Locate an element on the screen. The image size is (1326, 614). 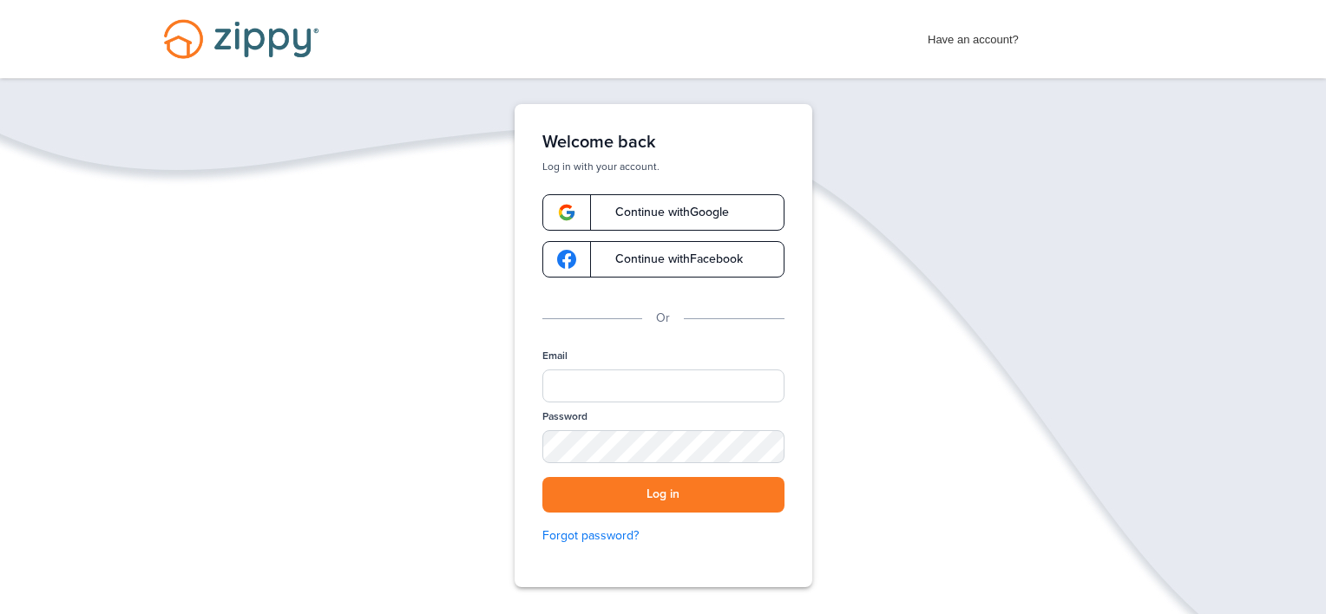
a: google-logoContinue withFacebook is located at coordinates (663, 259).